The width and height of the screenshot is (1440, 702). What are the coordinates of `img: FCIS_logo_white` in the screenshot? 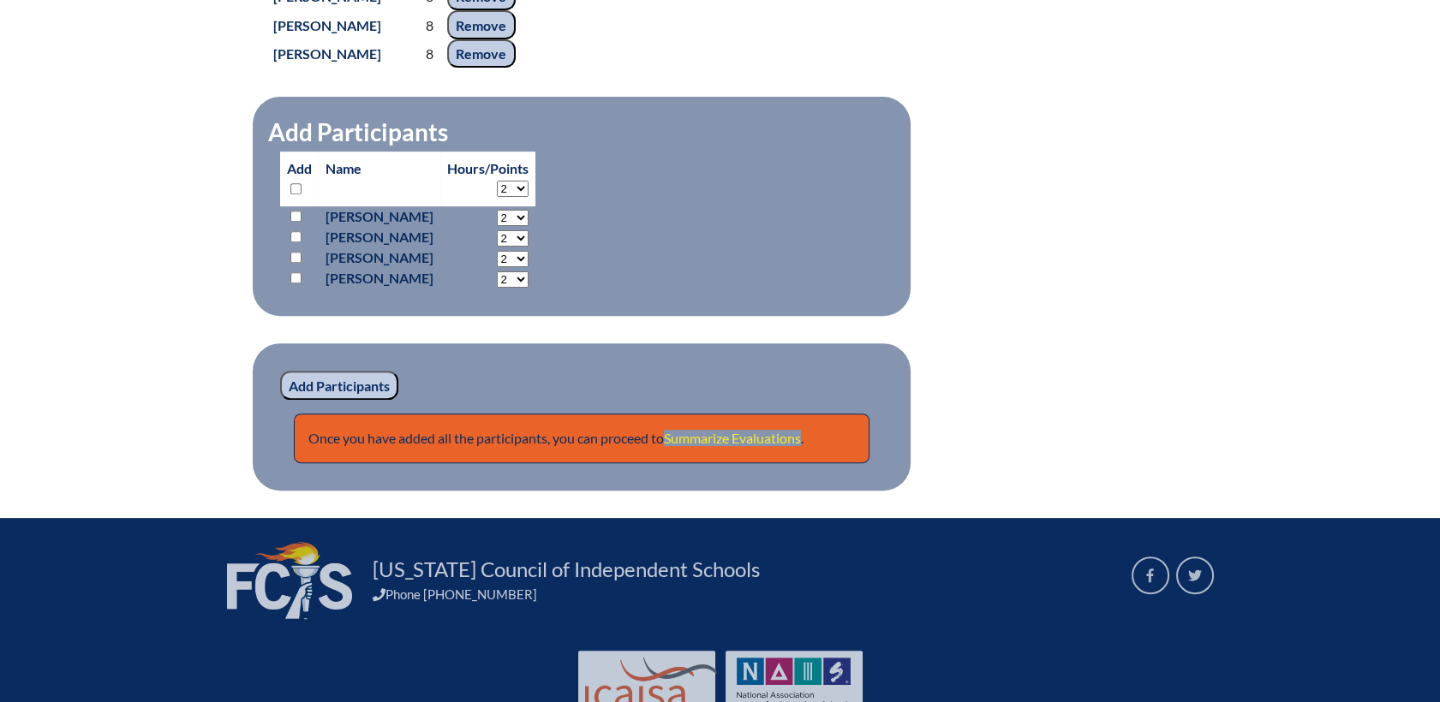 It's located at (290, 581).